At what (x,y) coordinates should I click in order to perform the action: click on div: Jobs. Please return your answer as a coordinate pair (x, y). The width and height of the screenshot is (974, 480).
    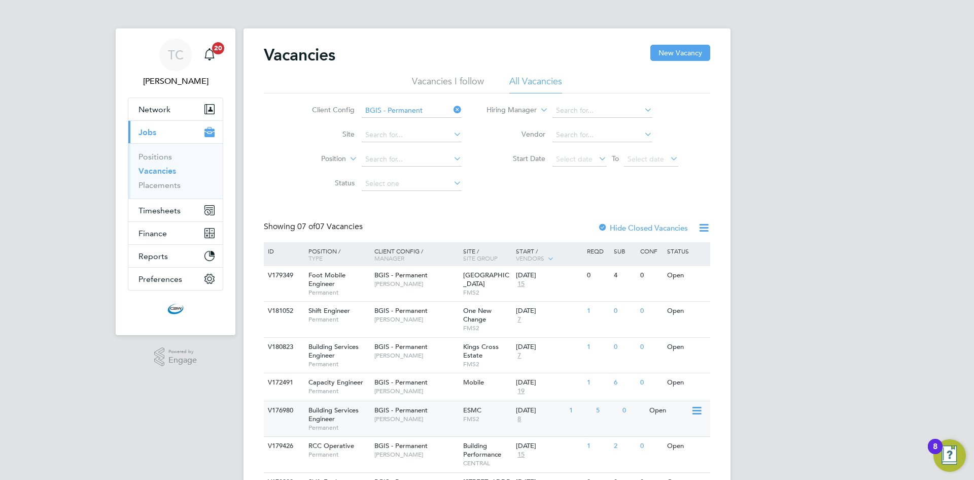
    Looking at the image, I should click on (176, 171).